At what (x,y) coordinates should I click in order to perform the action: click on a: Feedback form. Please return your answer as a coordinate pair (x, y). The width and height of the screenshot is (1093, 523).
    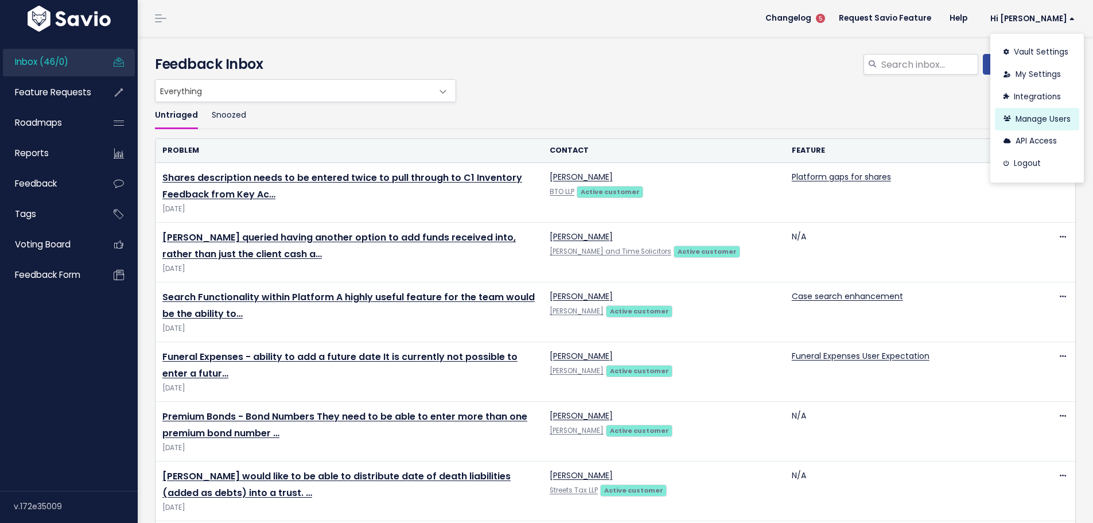
    Looking at the image, I should click on (49, 275).